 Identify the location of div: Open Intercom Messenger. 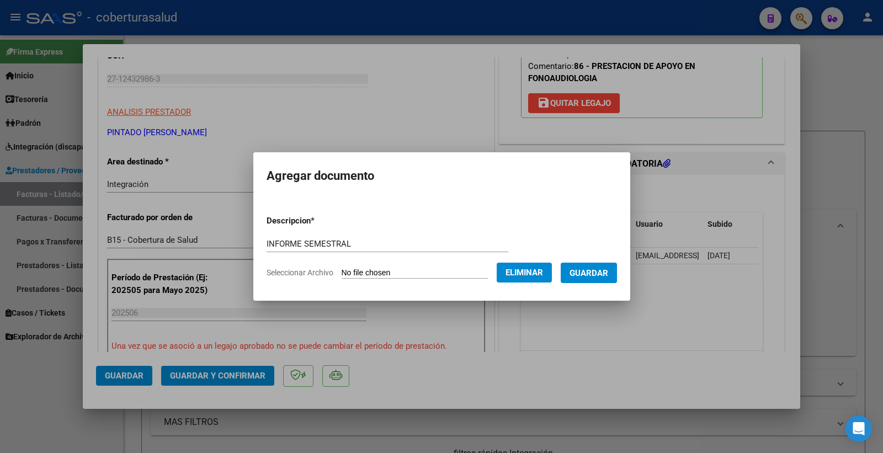
(858, 429).